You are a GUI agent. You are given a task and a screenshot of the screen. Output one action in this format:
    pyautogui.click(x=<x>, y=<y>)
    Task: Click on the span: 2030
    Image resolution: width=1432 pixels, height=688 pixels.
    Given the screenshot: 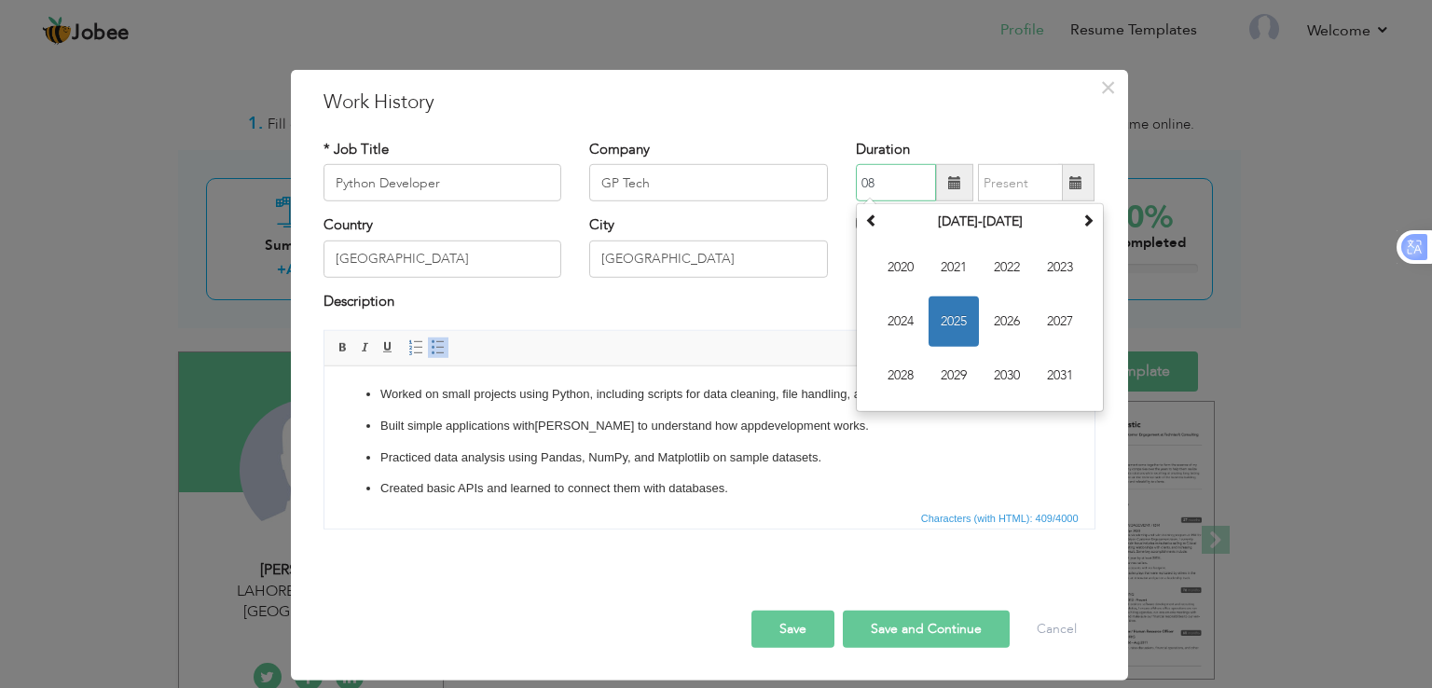 What is the action you would take?
    pyautogui.click(x=1007, y=376)
    